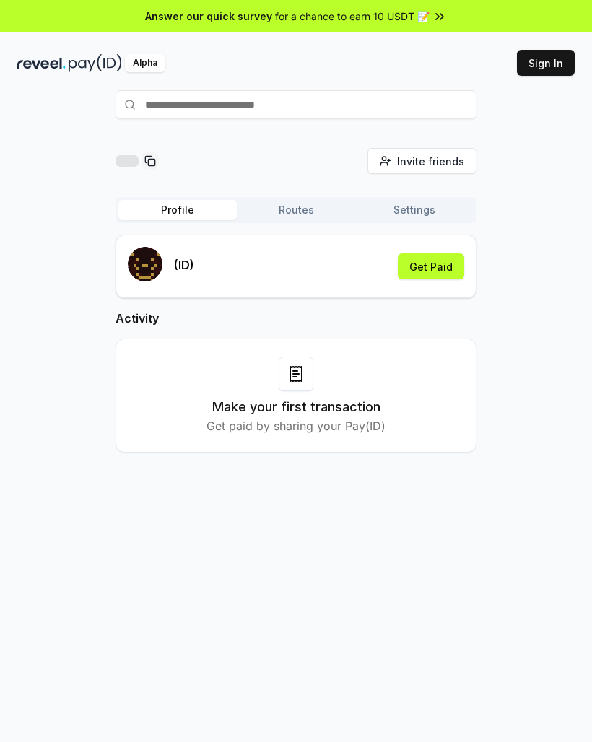 The height and width of the screenshot is (742, 592). Describe the element at coordinates (431, 266) in the screenshot. I see `button: Get Paid` at that location.